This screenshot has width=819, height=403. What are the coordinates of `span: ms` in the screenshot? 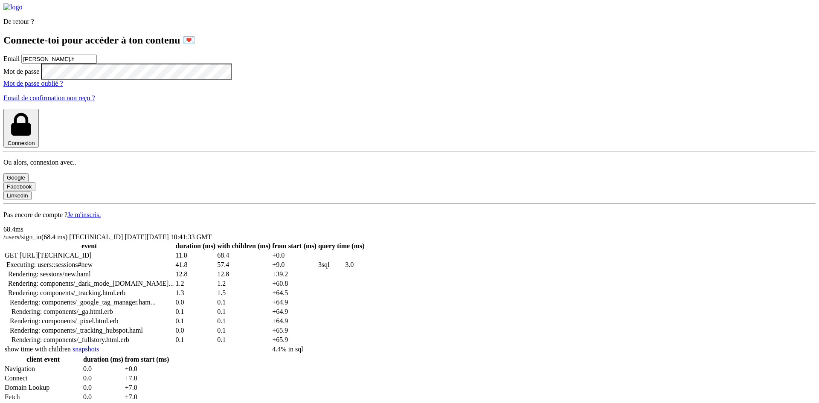 It's located at (19, 229).